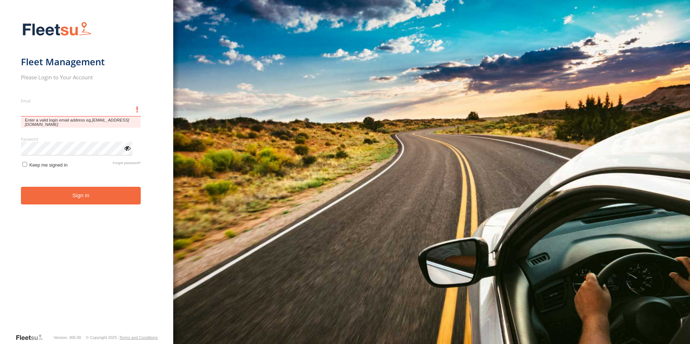 The image size is (690, 344). What do you see at coordinates (32, 338) in the screenshot?
I see `a: Visit our Website` at bounding box center [32, 338].